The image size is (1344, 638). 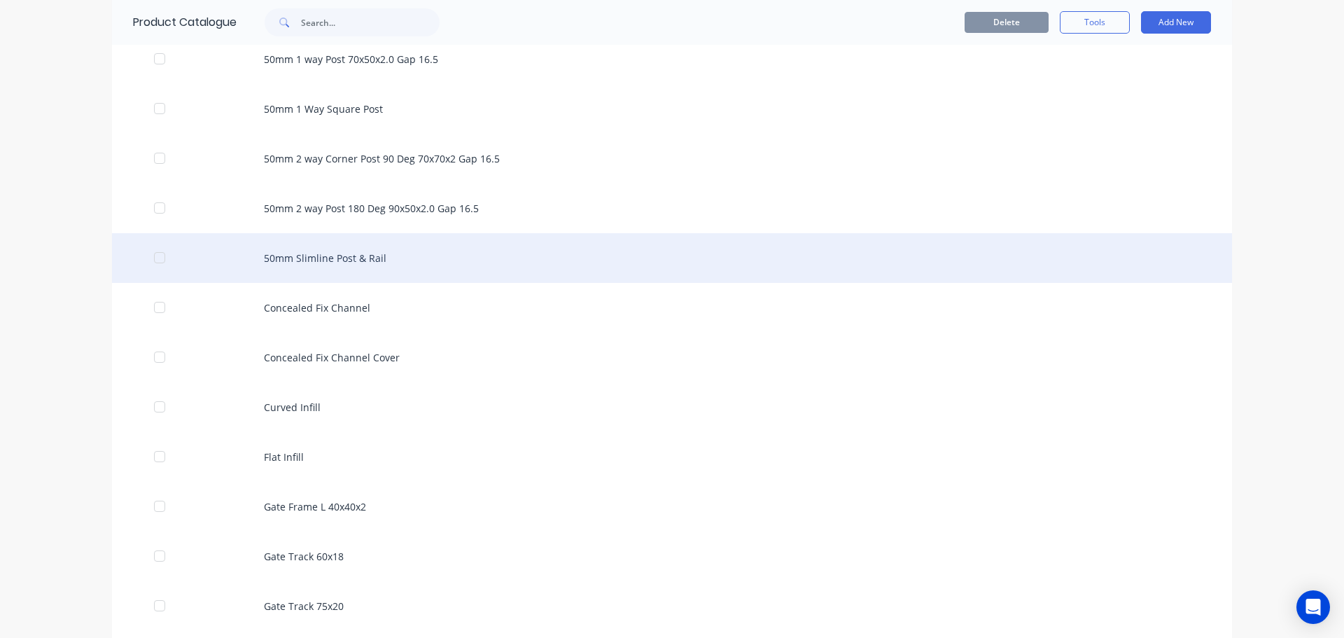 What do you see at coordinates (672, 556) in the screenshot?
I see `div: Gate Track 60x18` at bounding box center [672, 556].